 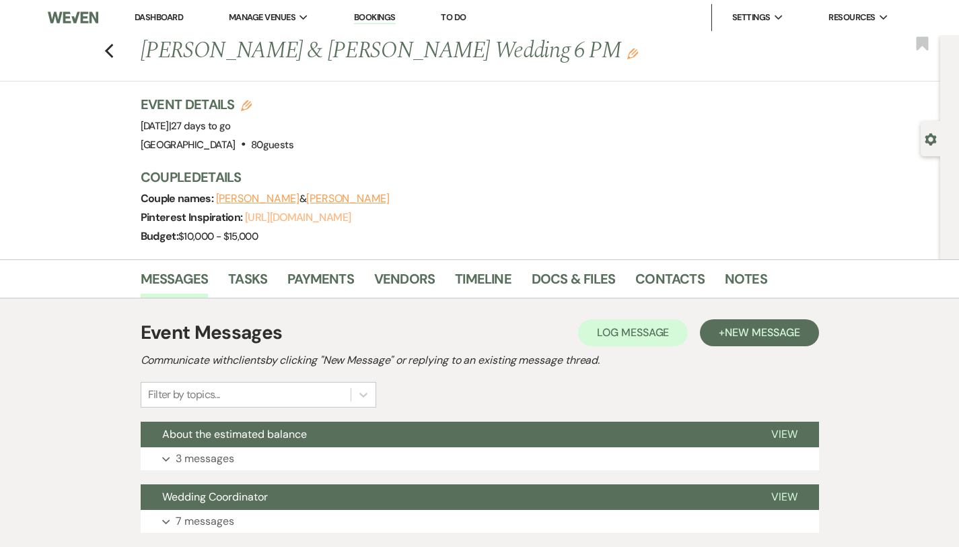 I want to click on button: Wedding Coordinator, so click(x=445, y=497).